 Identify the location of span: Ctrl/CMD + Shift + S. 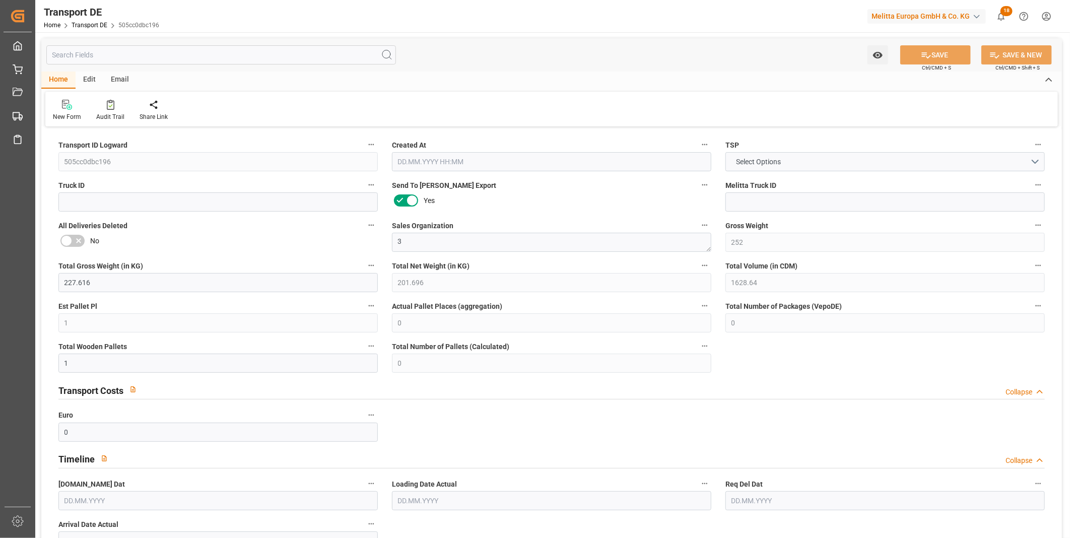
(1017, 67).